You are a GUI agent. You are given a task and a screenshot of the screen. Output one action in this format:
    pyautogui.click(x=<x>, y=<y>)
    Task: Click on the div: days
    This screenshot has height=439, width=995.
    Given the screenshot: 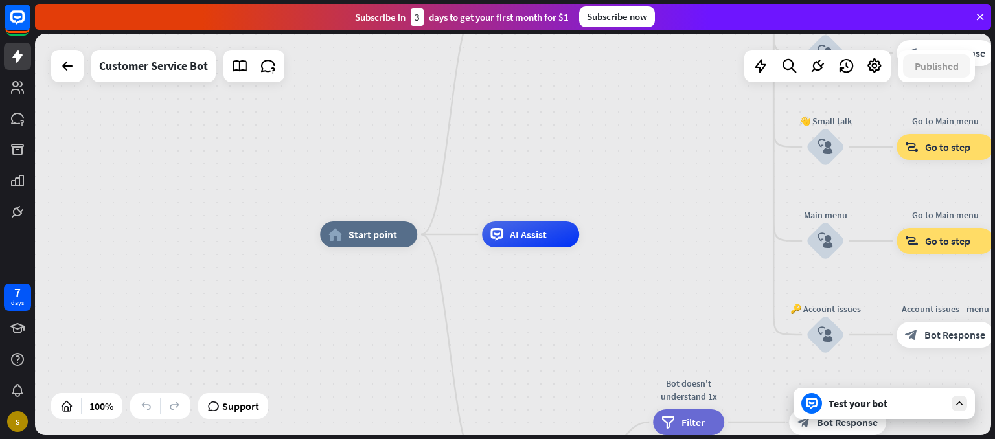 What is the action you would take?
    pyautogui.click(x=17, y=303)
    